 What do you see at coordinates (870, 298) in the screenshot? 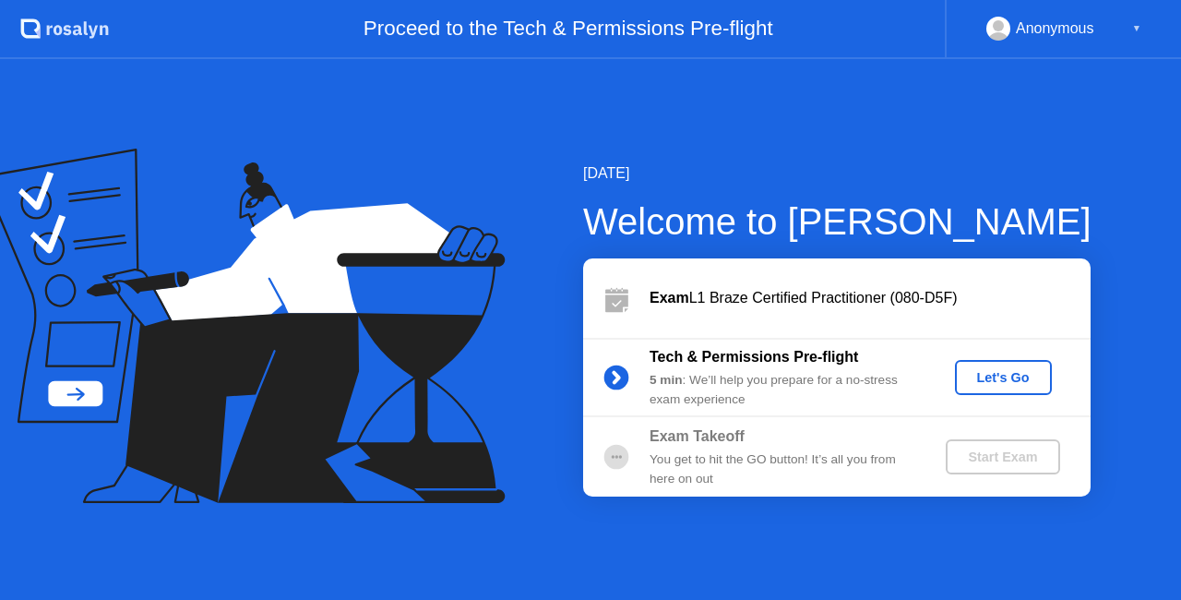
I see `div: L1 Braze Certified Practitioner (080-D5F)` at bounding box center [870, 298].